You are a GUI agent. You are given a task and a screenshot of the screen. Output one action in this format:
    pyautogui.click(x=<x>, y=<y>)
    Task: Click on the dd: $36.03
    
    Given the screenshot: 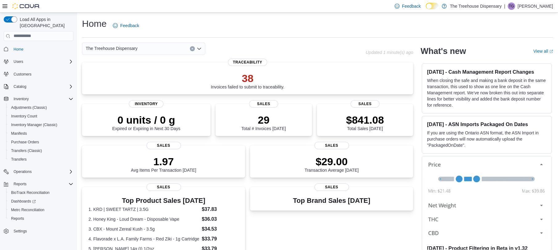 What is the action you would take?
    pyautogui.click(x=220, y=219)
    